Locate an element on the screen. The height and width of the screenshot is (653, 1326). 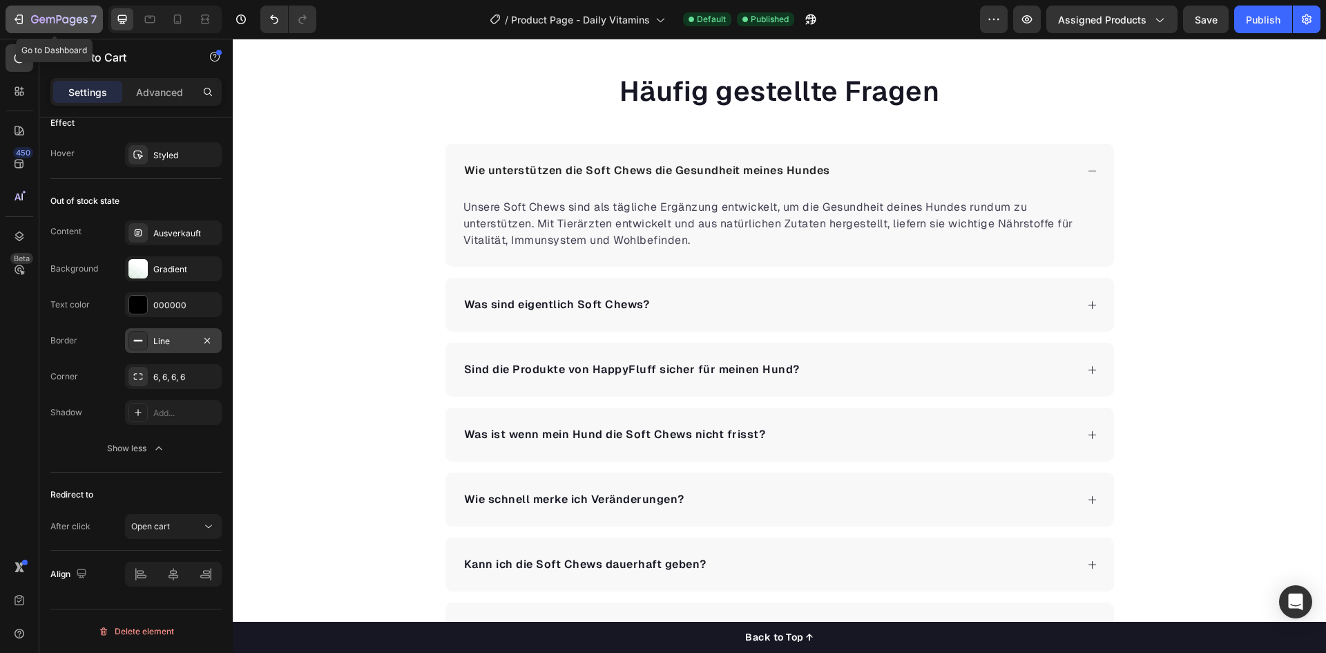
p: Unsere Soft Chews sind als tägliche Ergänzung entwickelt, um die Gesundheit deines Hundes rundum ... is located at coordinates (547, 185).